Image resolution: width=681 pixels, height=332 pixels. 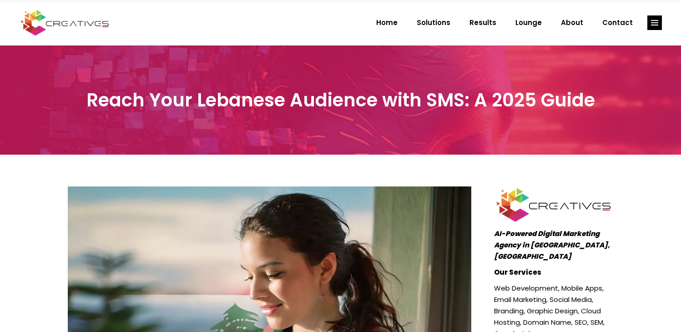 I want to click on span: Results, so click(x=483, y=23).